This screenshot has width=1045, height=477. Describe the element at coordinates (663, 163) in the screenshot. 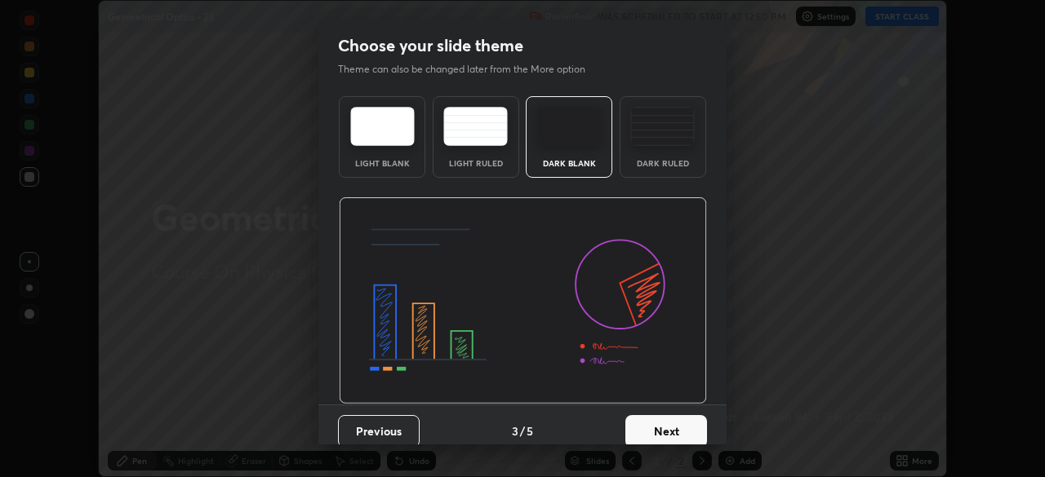

I see `div: Dark Ruled` at that location.